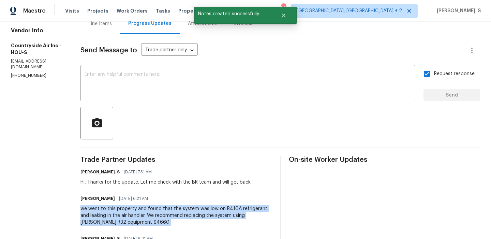 Image resolution: width=491 pixels, height=239 pixels. Describe the element at coordinates (150, 24) in the screenshot. I see `div: Progress Updates` at that location.